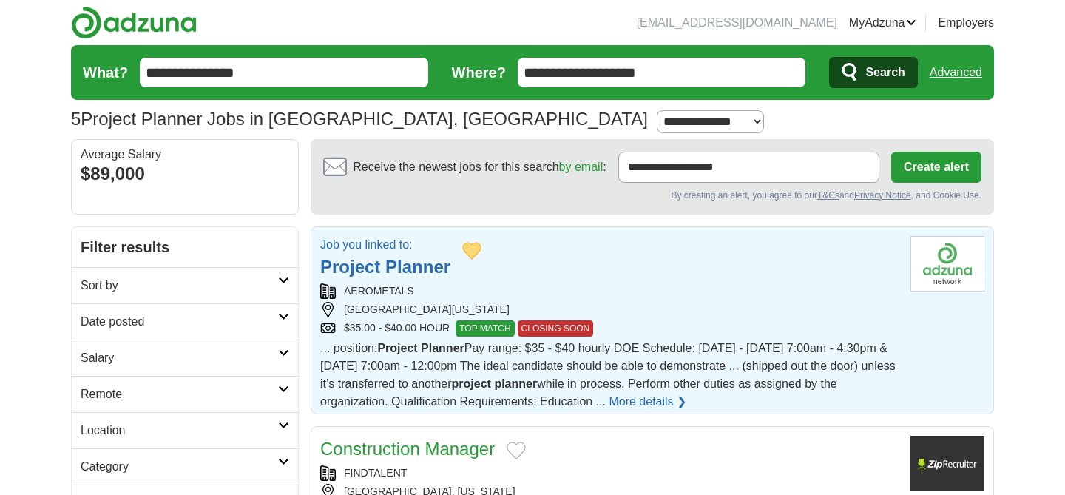 The height and width of the screenshot is (495, 1065). I want to click on p: Job you linked to:, so click(385, 245).